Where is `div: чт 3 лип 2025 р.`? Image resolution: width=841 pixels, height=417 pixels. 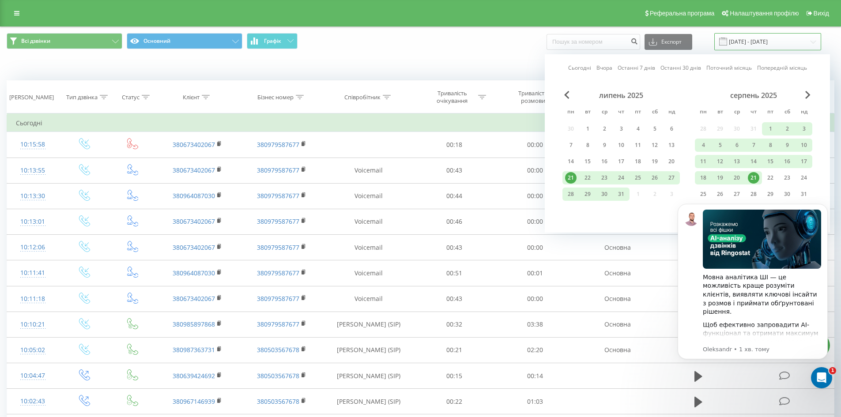
div: чт 3 лип 2025 р. is located at coordinates (621, 129).